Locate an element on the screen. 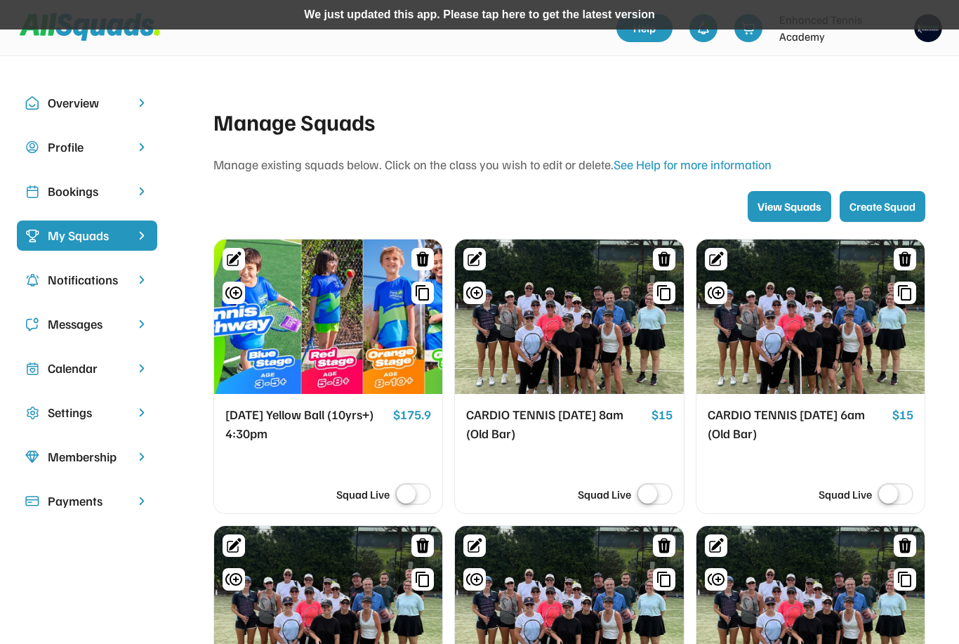 The width and height of the screenshot is (959, 644). div: Manage existing squads below. Click on the class you wish to edit or delete. is located at coordinates (570, 164).